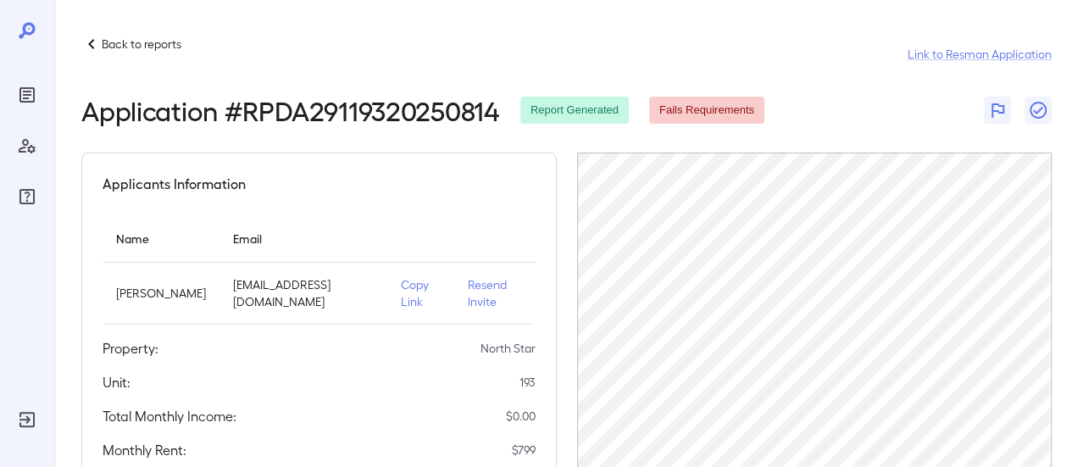  What do you see at coordinates (144, 450) in the screenshot?
I see `h5: Monthly Rent:` at bounding box center [144, 450].